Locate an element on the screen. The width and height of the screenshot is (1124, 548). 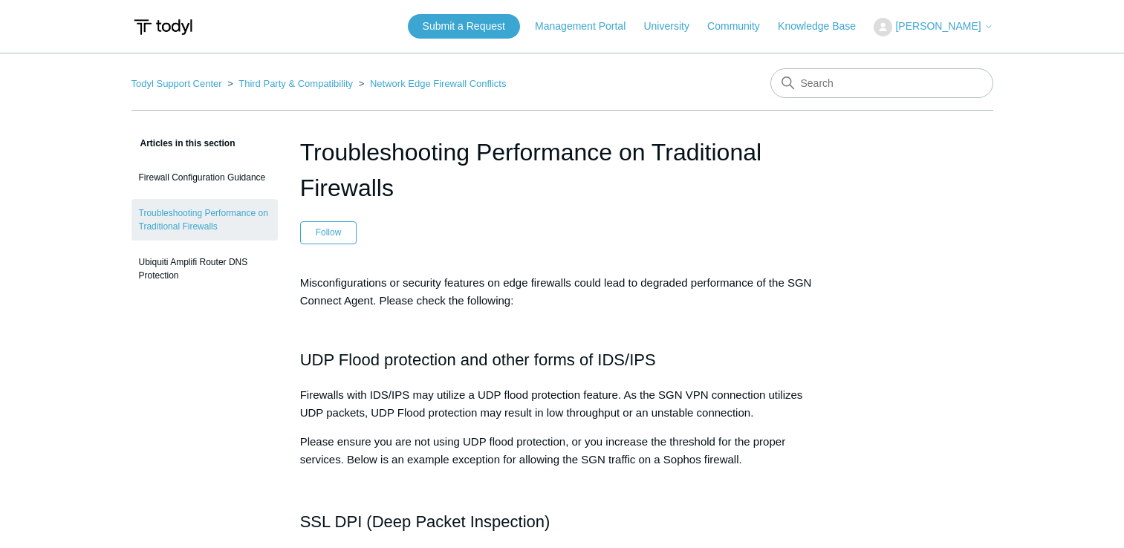
h1: Troubleshooting Performance on Traditional Firewalls is located at coordinates (563, 170).